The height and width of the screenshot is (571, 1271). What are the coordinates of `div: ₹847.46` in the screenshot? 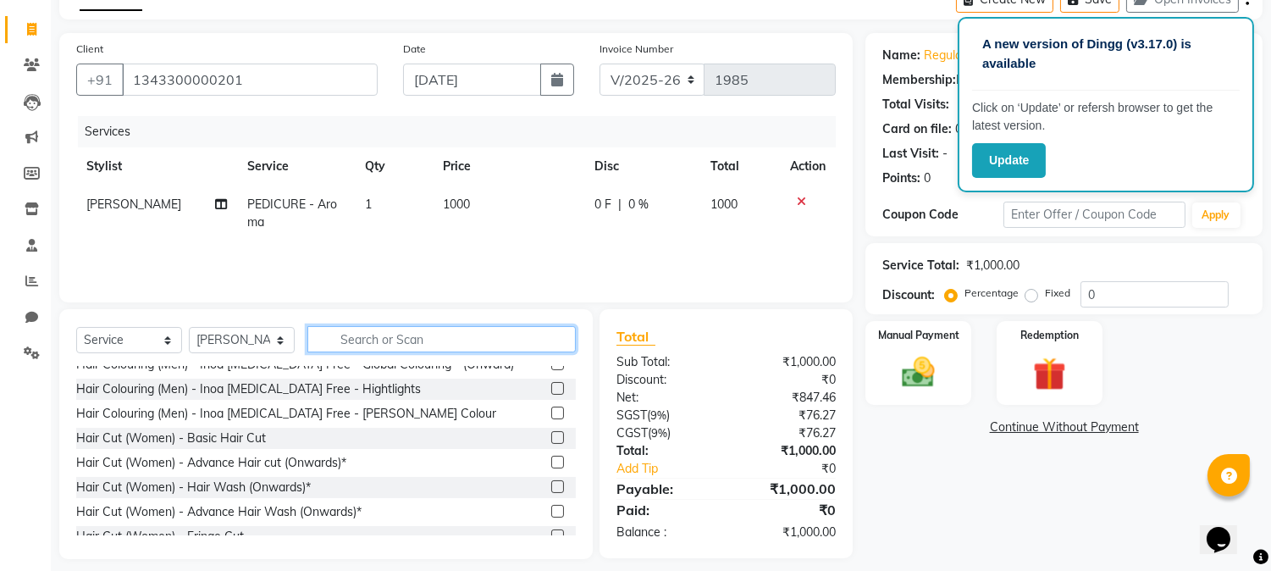 It's located at (788, 397).